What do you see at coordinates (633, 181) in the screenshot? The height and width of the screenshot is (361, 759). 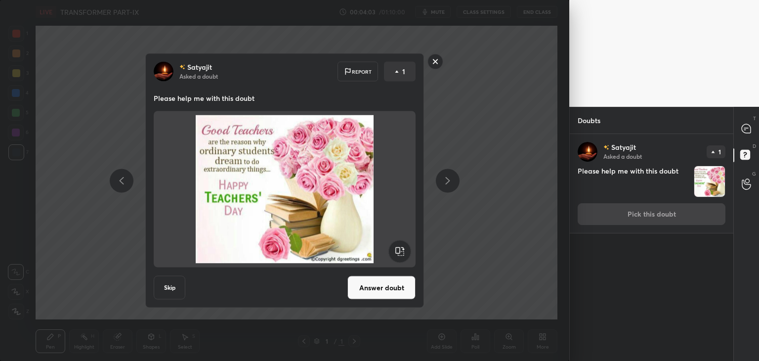 I see `h4: Please help me with this doubt` at bounding box center [633, 181].